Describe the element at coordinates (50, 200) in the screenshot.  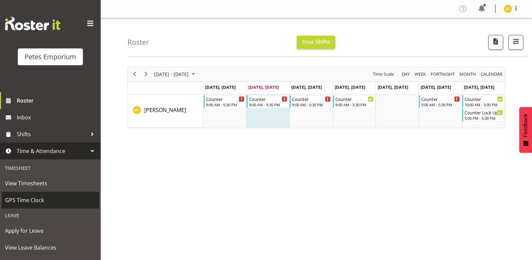
I see `a: GPS Time Clock` at that location.